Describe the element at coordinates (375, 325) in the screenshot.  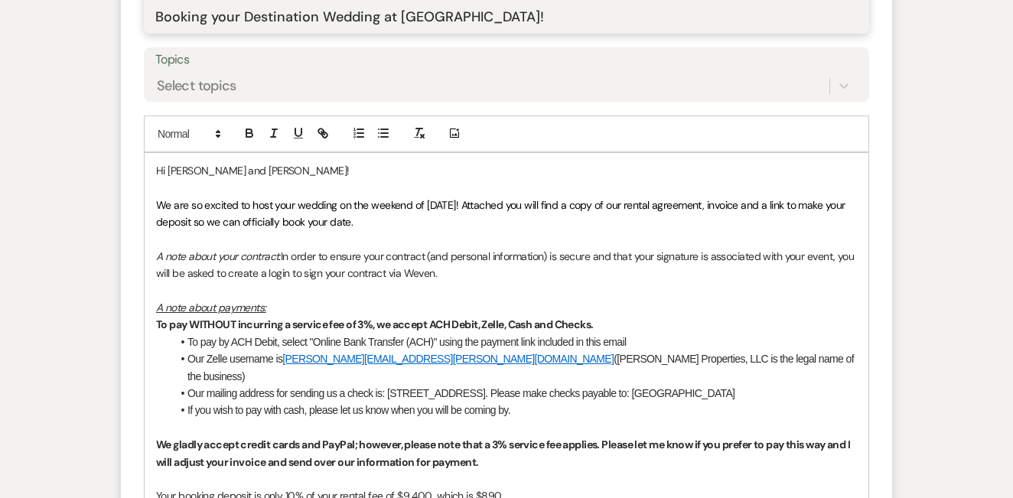
I see `strong: To pay WITHOUT incurring a service fee of 3%, we accept ACH Debit, Zelle, Cash and Checks.` at that location.